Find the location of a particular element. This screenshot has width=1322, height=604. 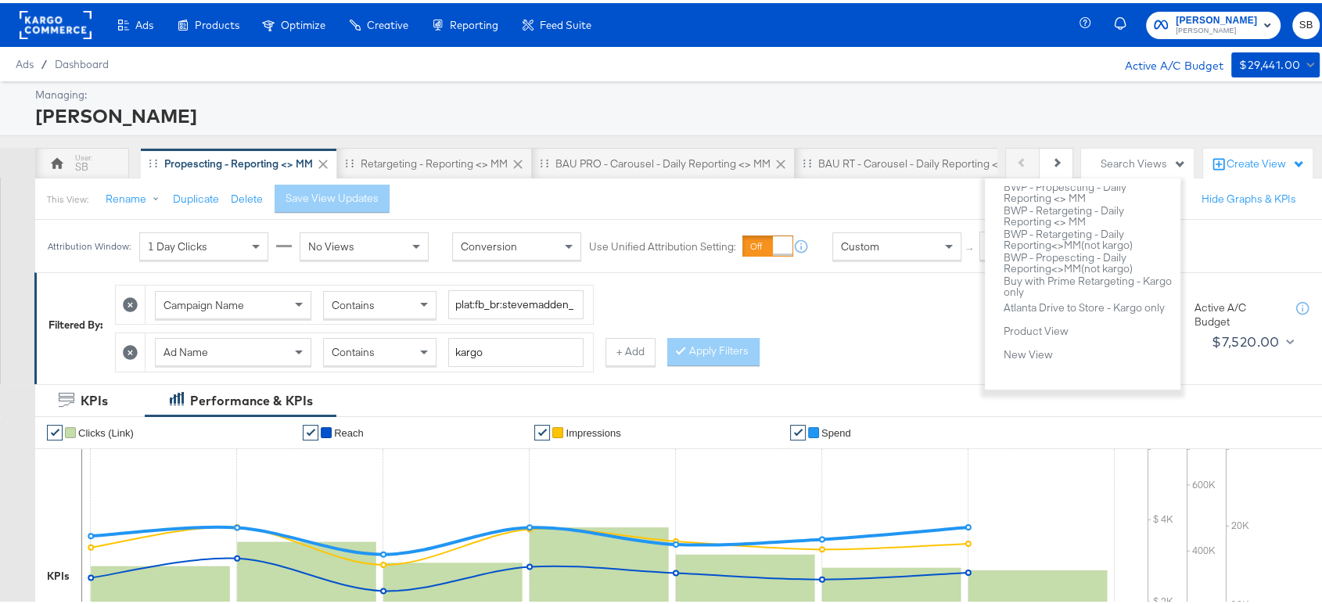

div: Propescting - Reporting <> MM is located at coordinates (239, 160).